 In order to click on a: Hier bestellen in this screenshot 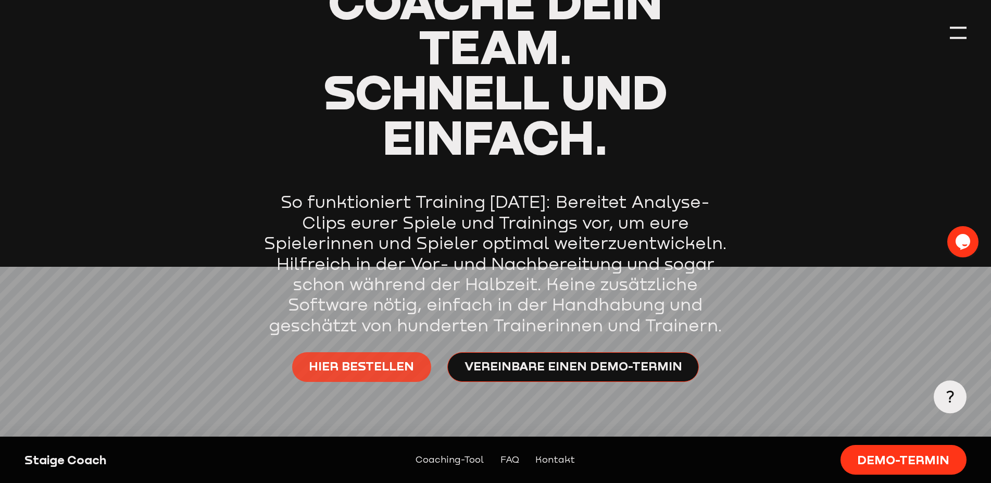, I will do `click(361, 367)`.